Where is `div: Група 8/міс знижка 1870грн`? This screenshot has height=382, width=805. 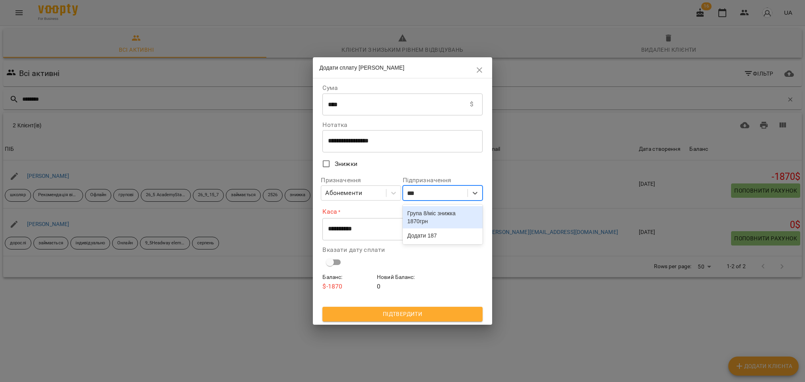
div: Група 8/міс знижка 1870грн is located at coordinates (442, 217).